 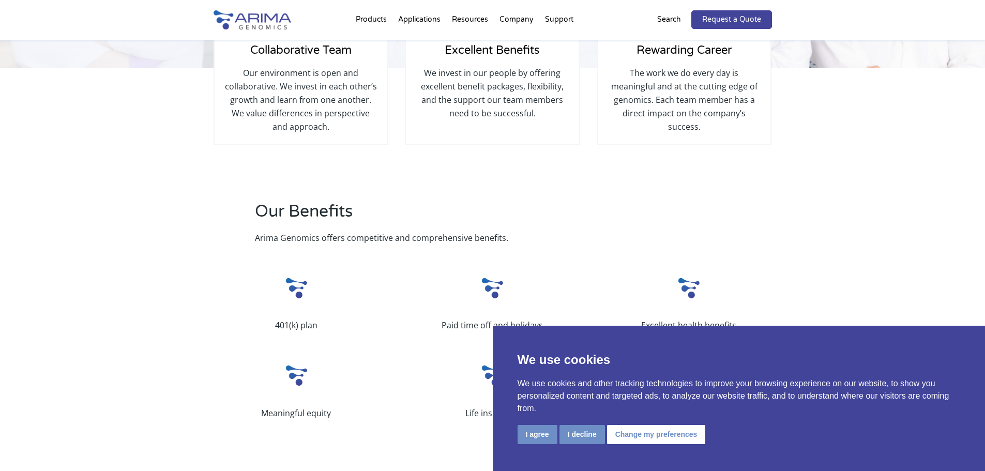 I want to click on button: I decline, so click(x=582, y=434).